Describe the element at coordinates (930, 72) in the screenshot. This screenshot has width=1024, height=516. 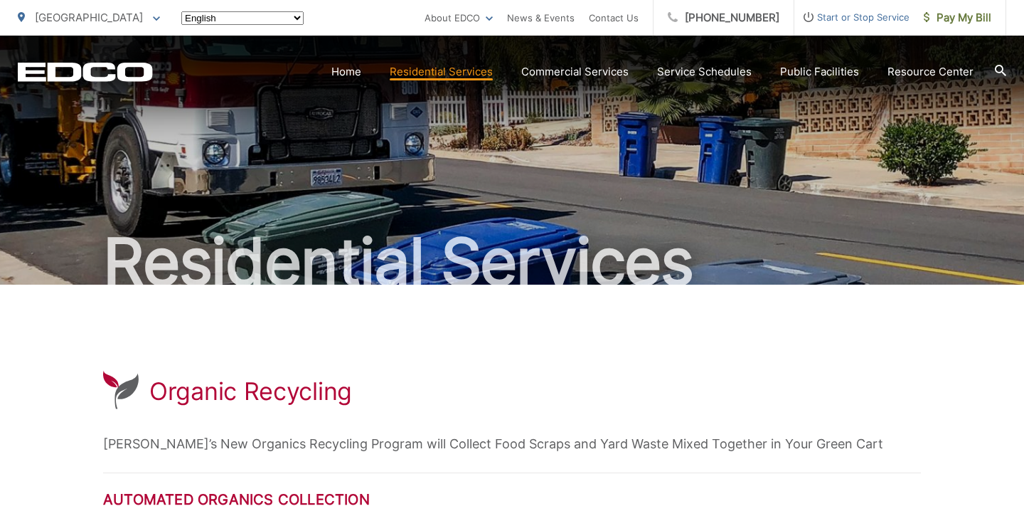
I see `a: Resource Center` at that location.